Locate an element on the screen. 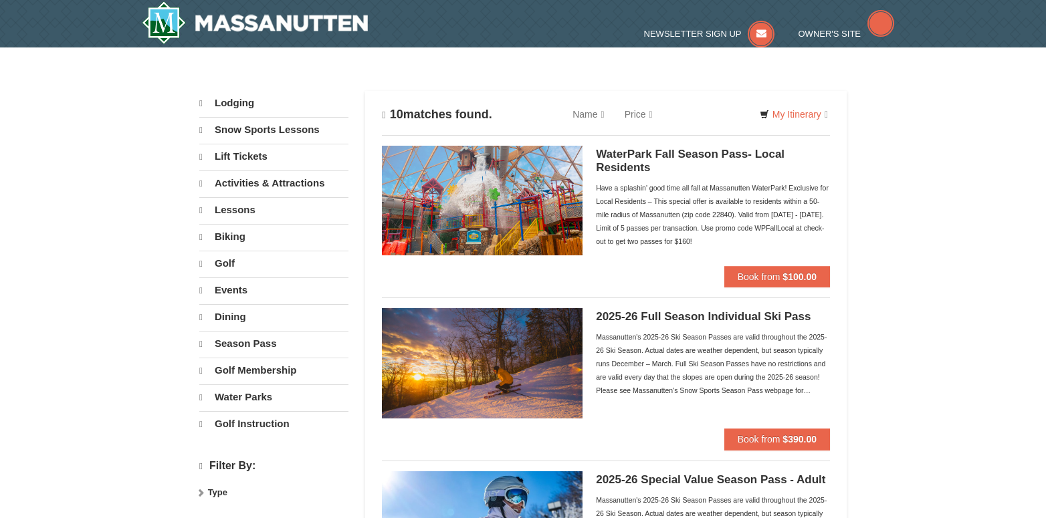  img: 6619937-212-8c750e5f.jpg is located at coordinates (482, 201).